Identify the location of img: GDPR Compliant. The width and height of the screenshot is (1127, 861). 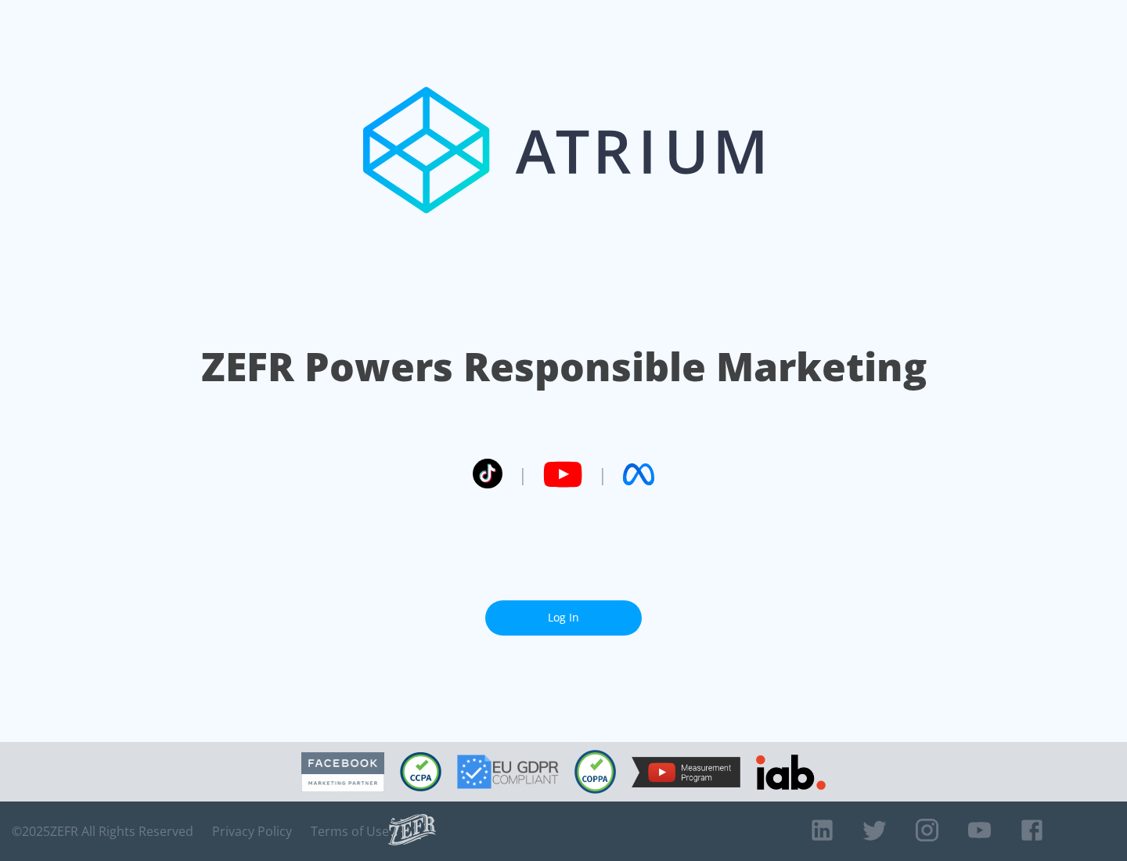
(508, 771).